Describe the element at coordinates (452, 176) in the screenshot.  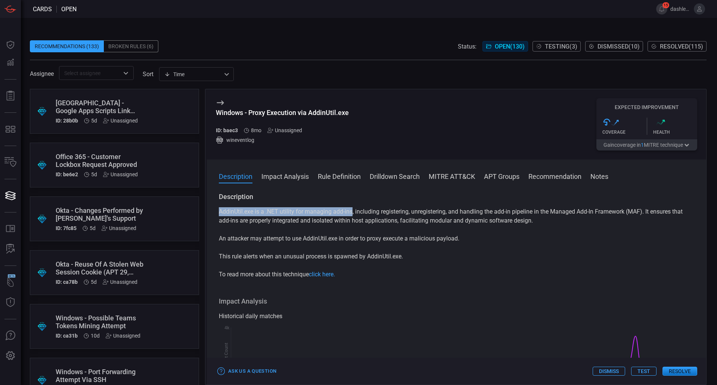
I see `button: MITRE ATT&CK` at that location.